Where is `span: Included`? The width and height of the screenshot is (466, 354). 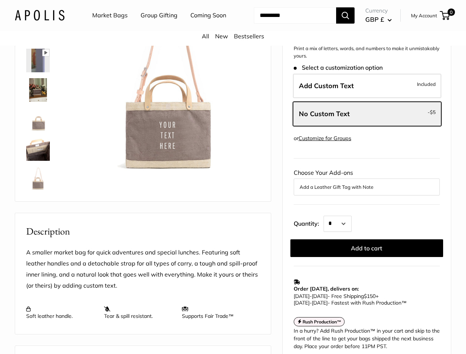
span: Included is located at coordinates (426, 84).